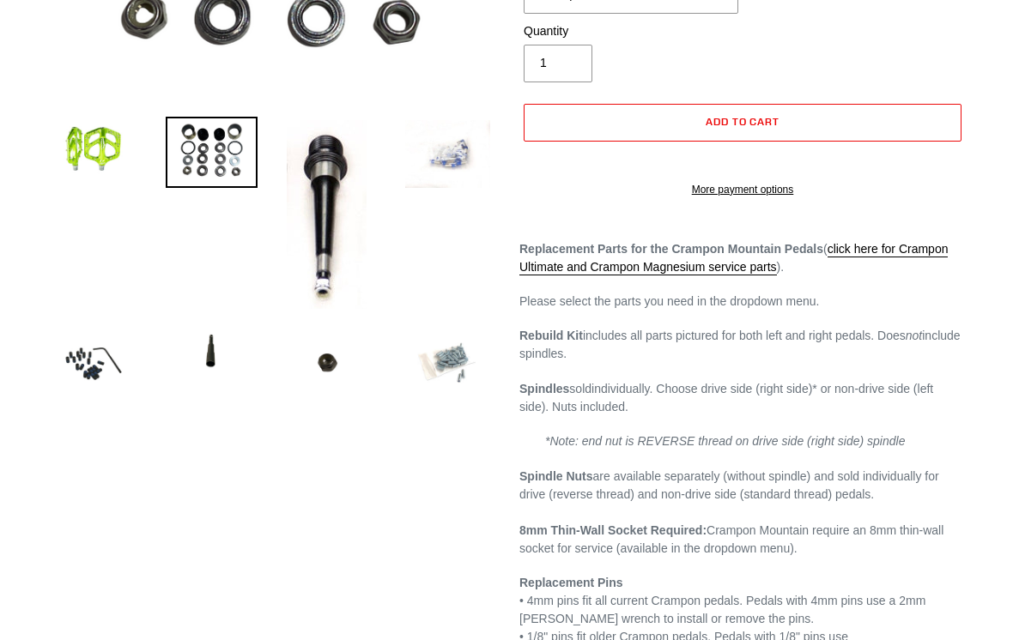 The height and width of the screenshot is (640, 1013). What do you see at coordinates (742, 121) in the screenshot?
I see `span: Add to cart` at bounding box center [742, 121].